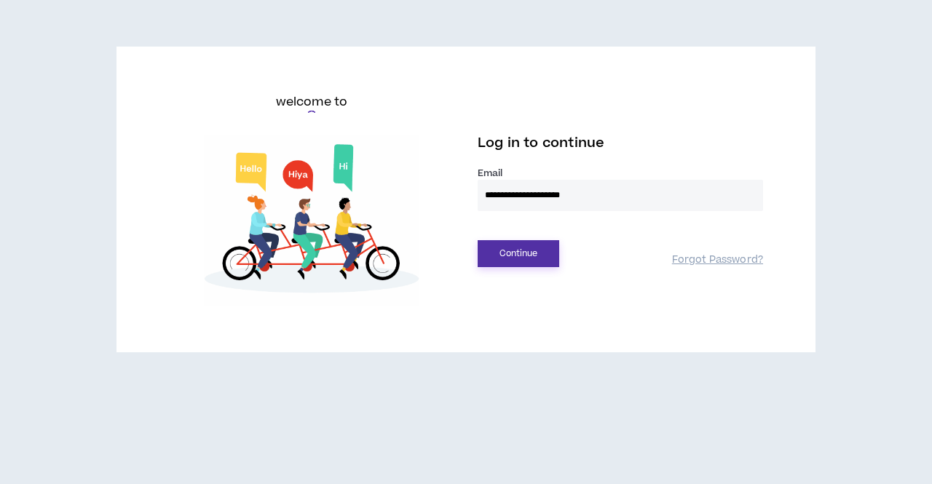 The image size is (932, 484). What do you see at coordinates (312, 221) in the screenshot?
I see `img: Welcome to Wripple` at bounding box center [312, 221].